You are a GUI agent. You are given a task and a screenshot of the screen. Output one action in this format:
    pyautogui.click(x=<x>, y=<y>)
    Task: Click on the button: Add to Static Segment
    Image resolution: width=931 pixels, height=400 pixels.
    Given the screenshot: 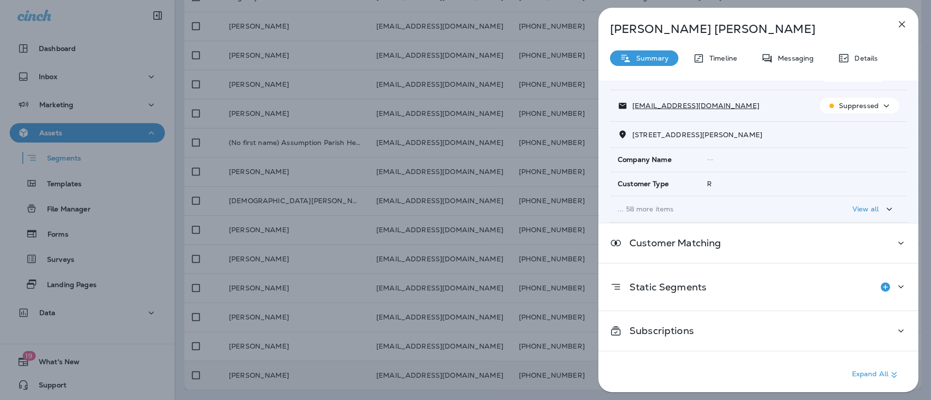 What is the action you would take?
    pyautogui.click(x=886, y=287)
    